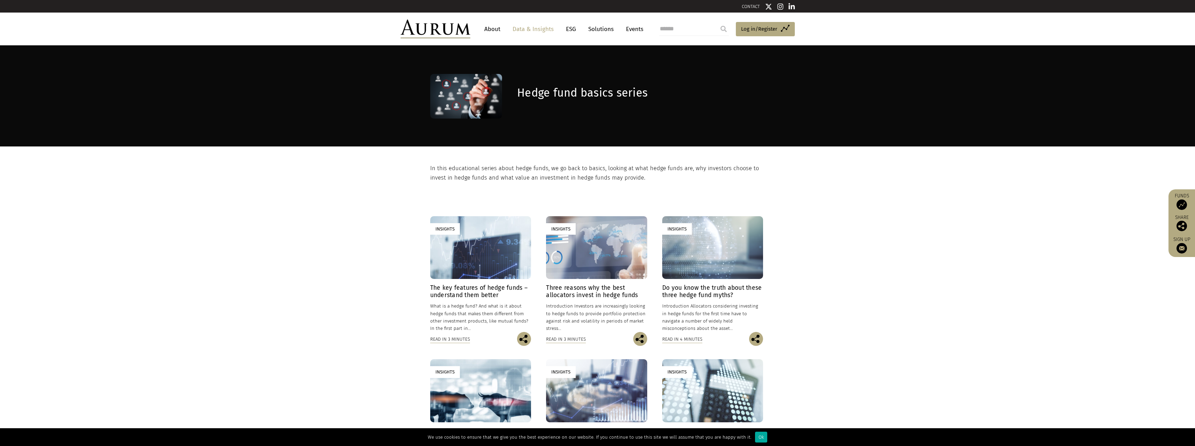 This screenshot has height=446, width=1195. Describe the element at coordinates (1182, 201) in the screenshot. I see `a: Funds` at that location.